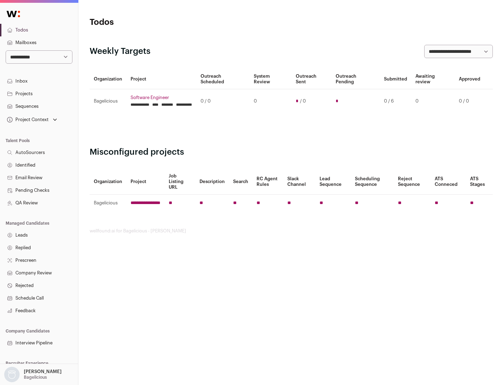 The image size is (504, 385). What do you see at coordinates (311, 79) in the screenshot?
I see `th: Outreach Sent` at bounding box center [311, 79].